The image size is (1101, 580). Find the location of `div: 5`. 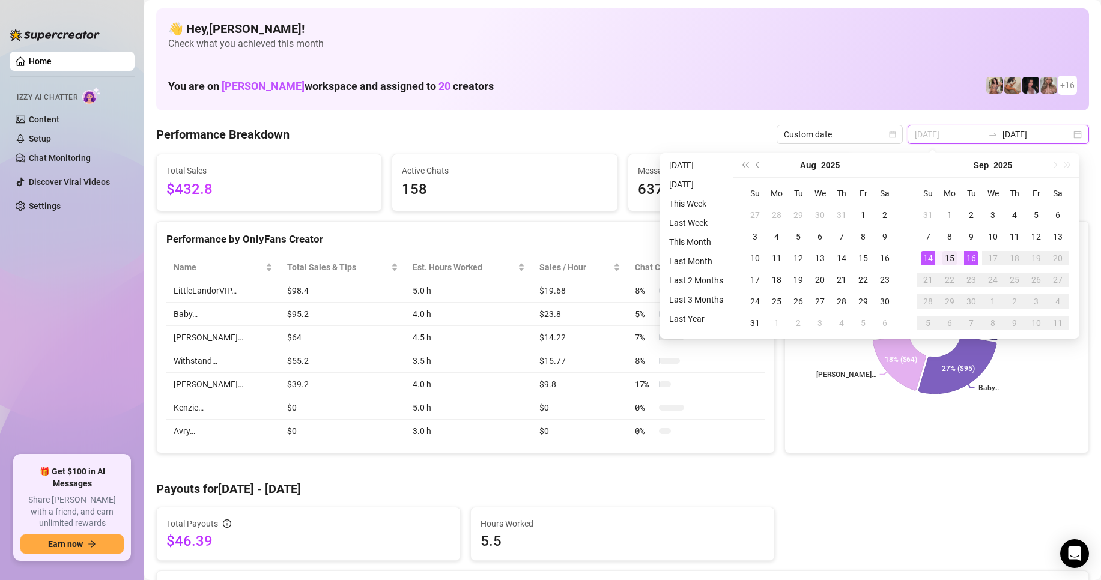

div: 5 is located at coordinates (863, 323).